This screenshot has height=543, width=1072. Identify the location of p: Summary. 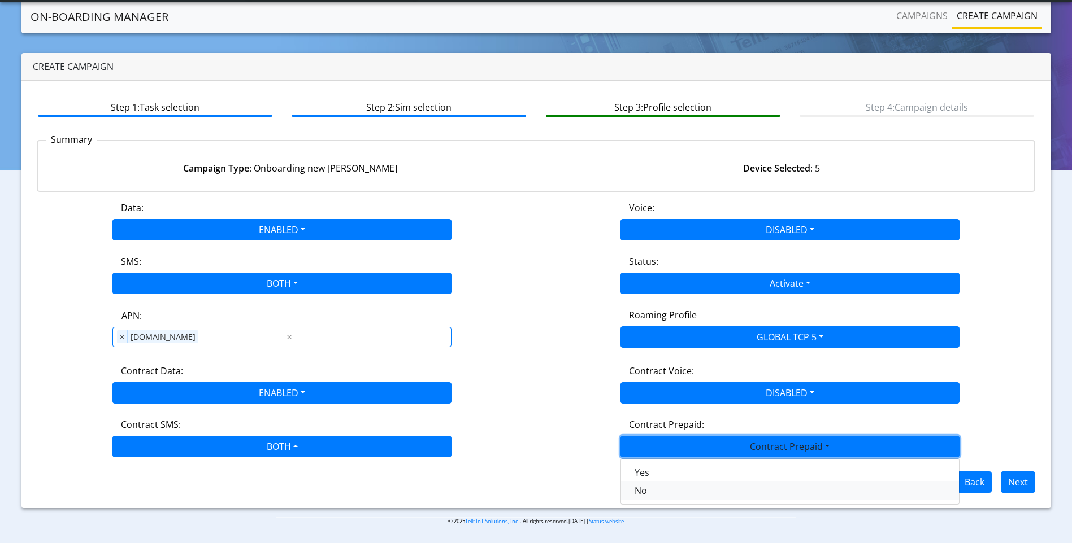
(72, 140).